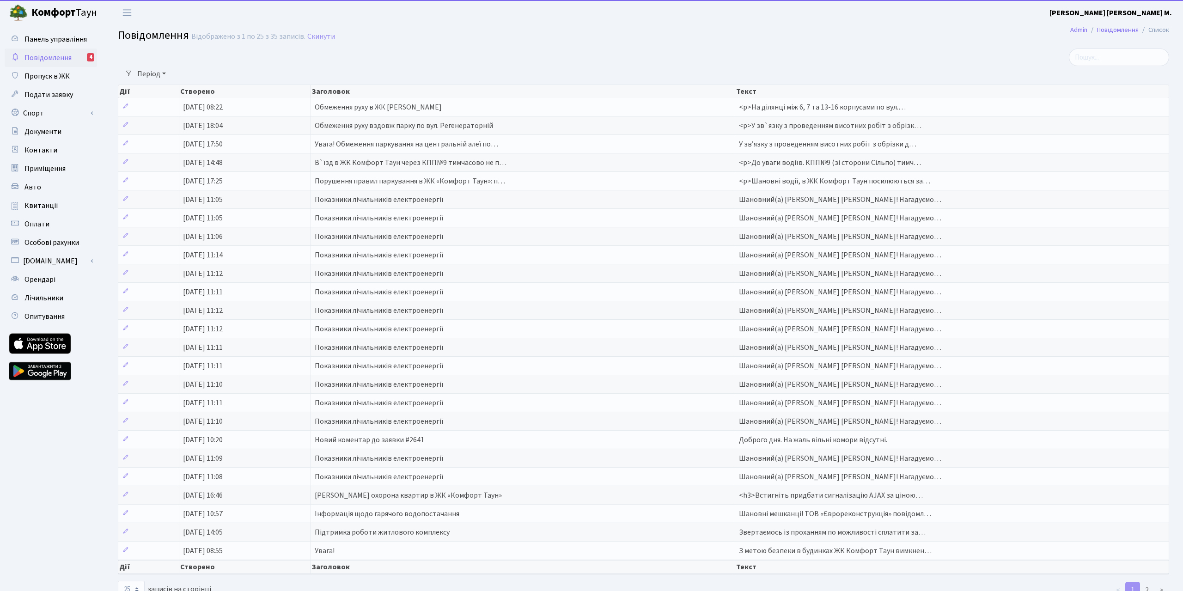 This screenshot has height=591, width=1183. Describe the element at coordinates (324, 551) in the screenshot. I see `span: Увага!` at that location.